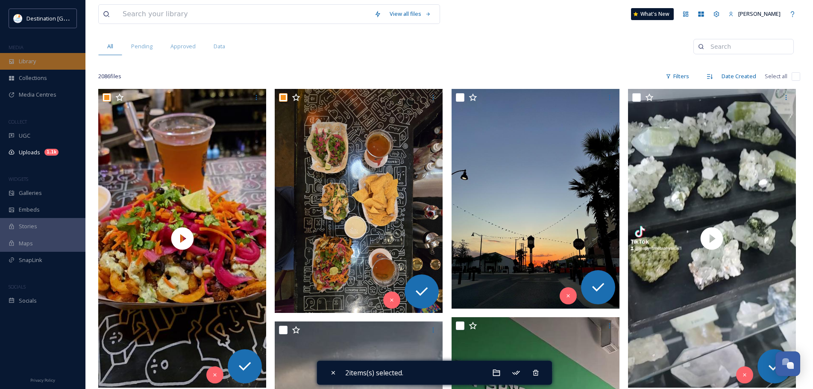 The width and height of the screenshot is (813, 389). Describe the element at coordinates (30, 193) in the screenshot. I see `span: Galleries` at that location.